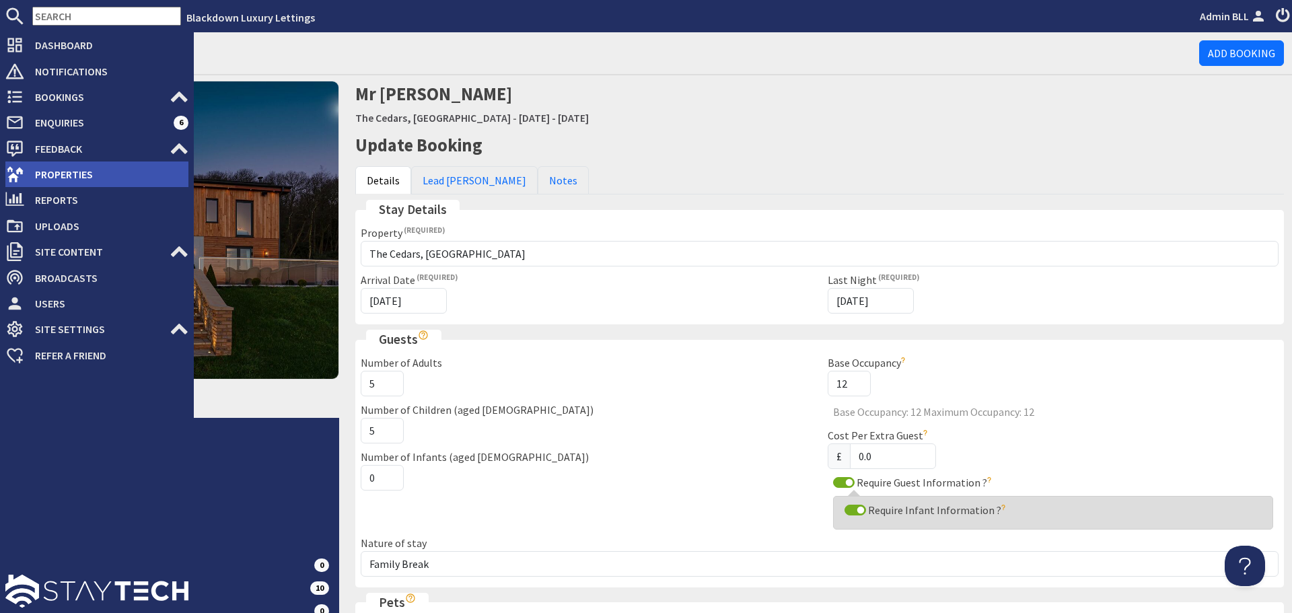 This screenshot has height=613, width=1292. I want to click on span: Site Content, so click(97, 252).